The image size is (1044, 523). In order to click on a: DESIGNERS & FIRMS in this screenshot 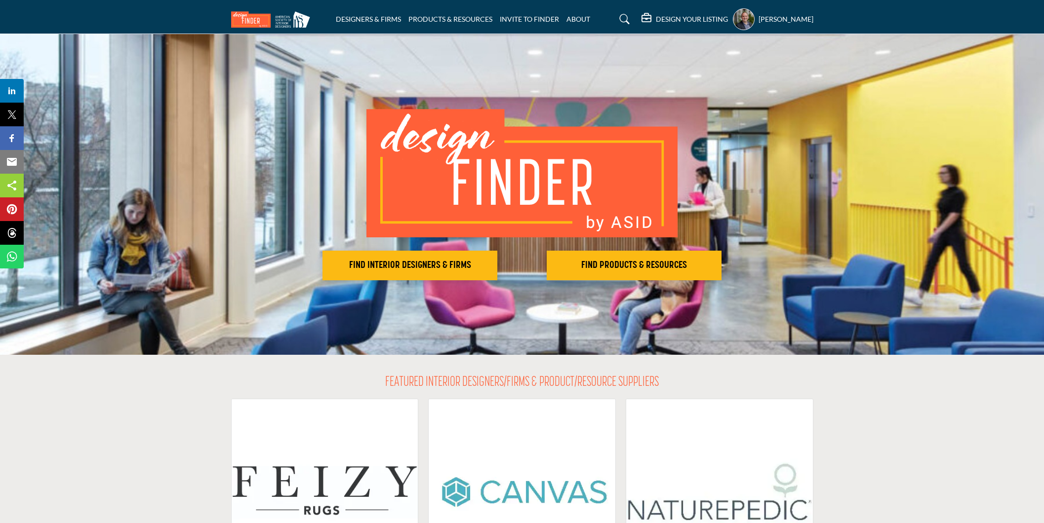, I will do `click(368, 19)`.